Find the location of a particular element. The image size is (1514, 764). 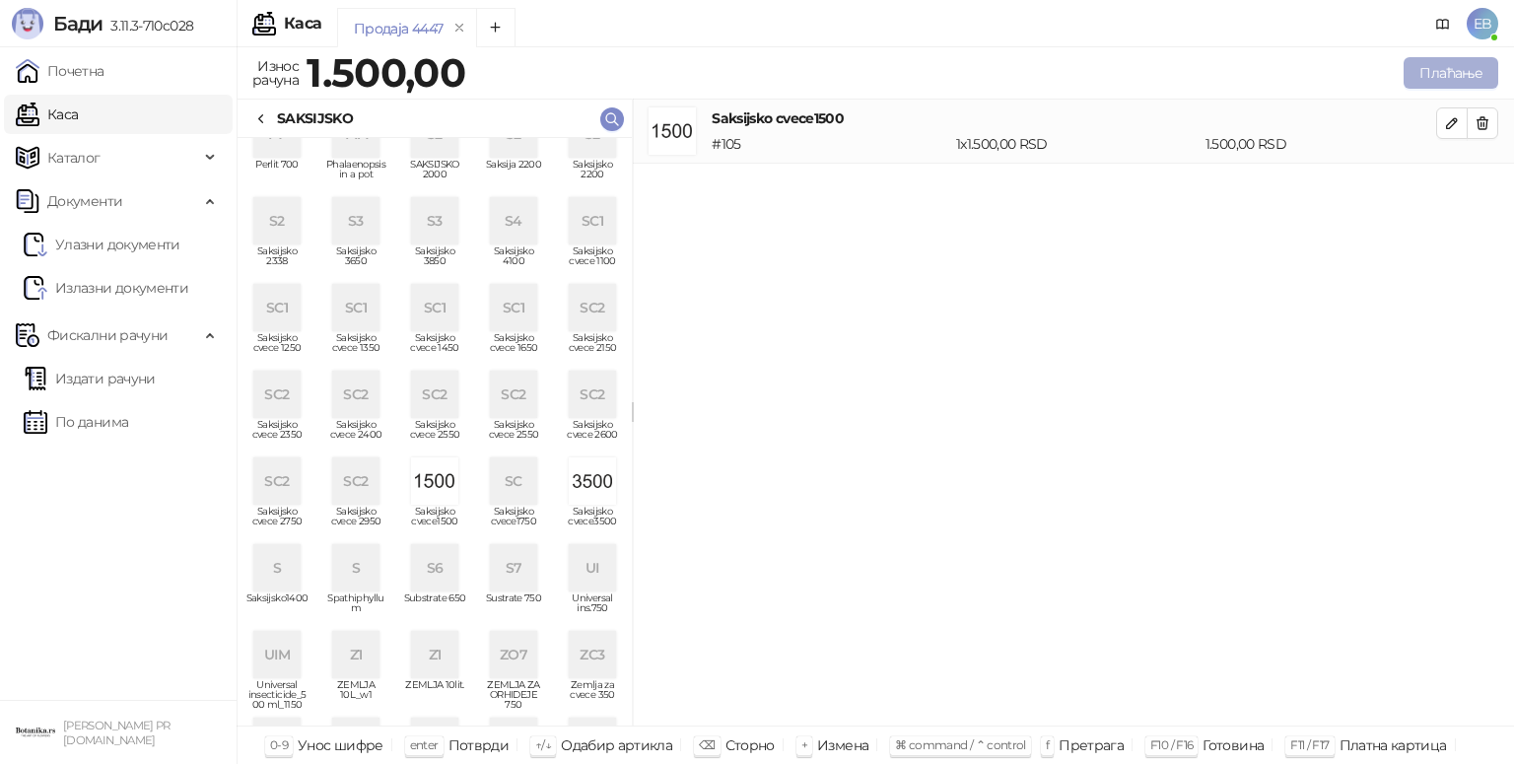

span: Saksijsko cvece 1100 is located at coordinates (592, 261).